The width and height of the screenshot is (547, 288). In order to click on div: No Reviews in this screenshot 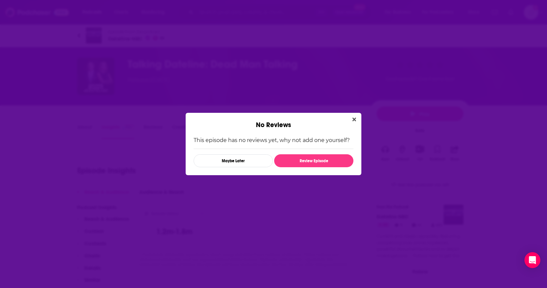, I will do `click(274, 121)`.